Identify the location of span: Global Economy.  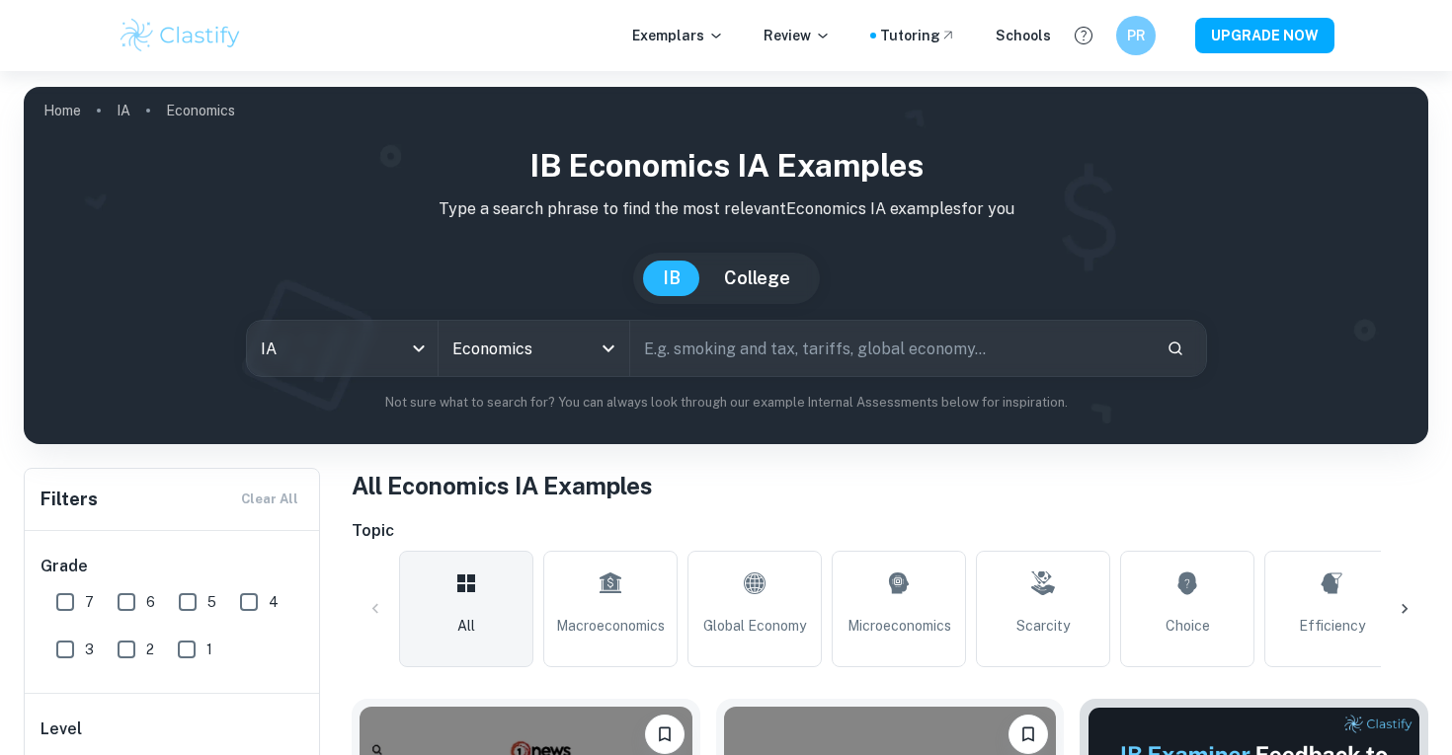
(755, 626).